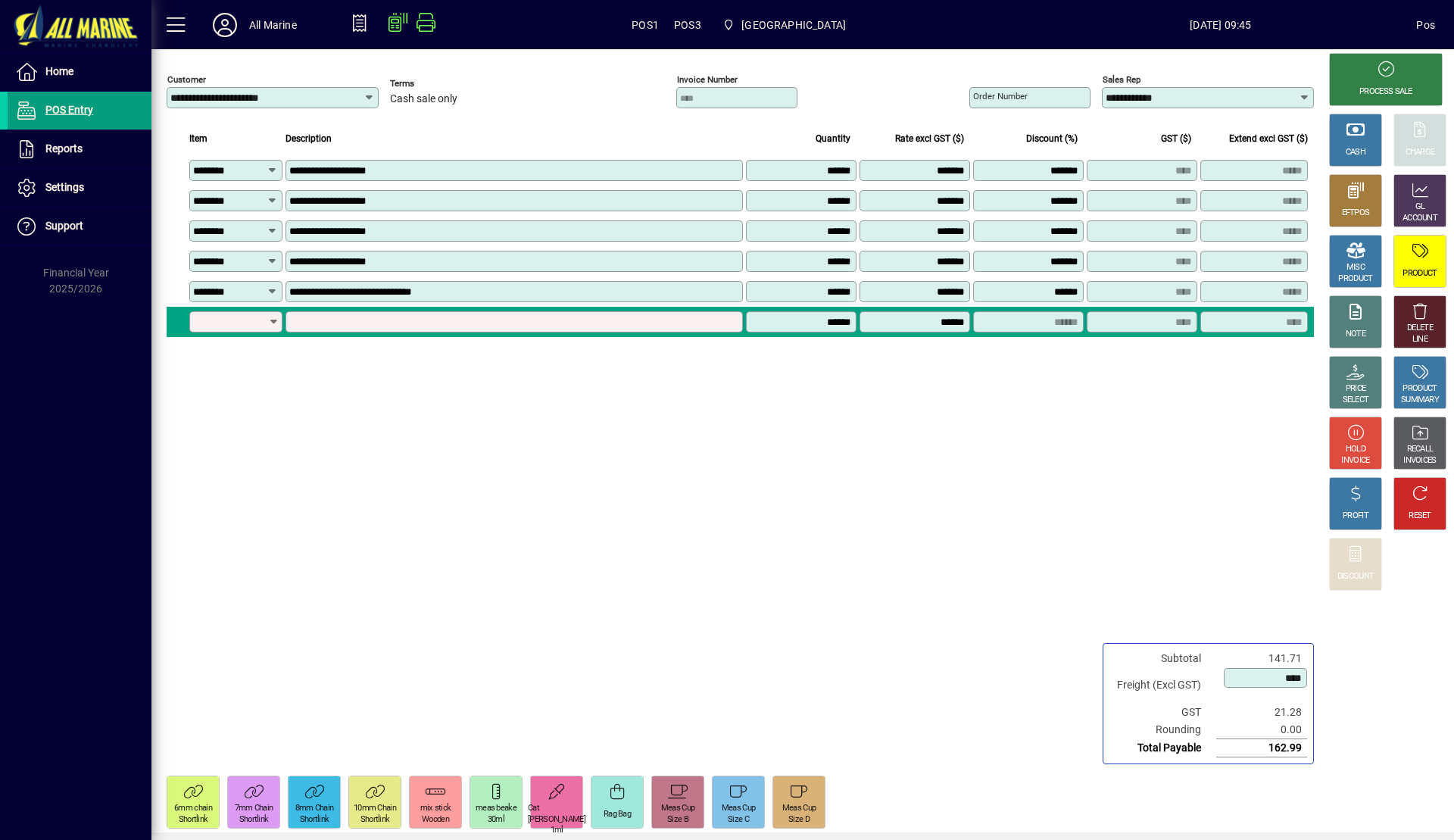  What do you see at coordinates (424, 99) in the screenshot?
I see `span: Cash sale only` at bounding box center [424, 99].